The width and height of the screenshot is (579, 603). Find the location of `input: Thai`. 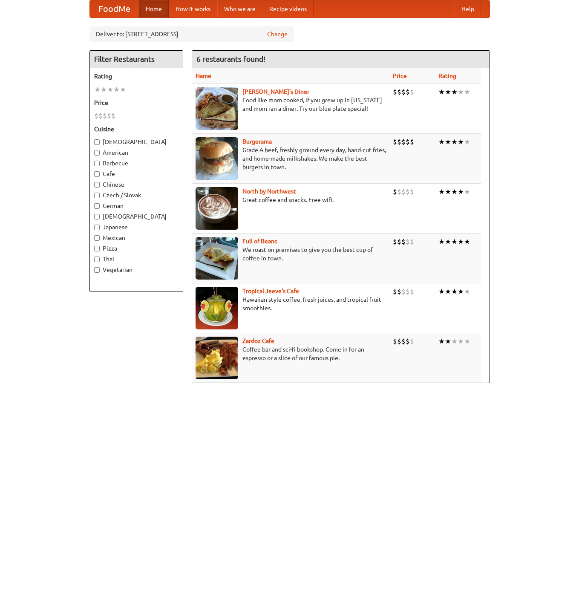

input: Thai is located at coordinates (97, 259).